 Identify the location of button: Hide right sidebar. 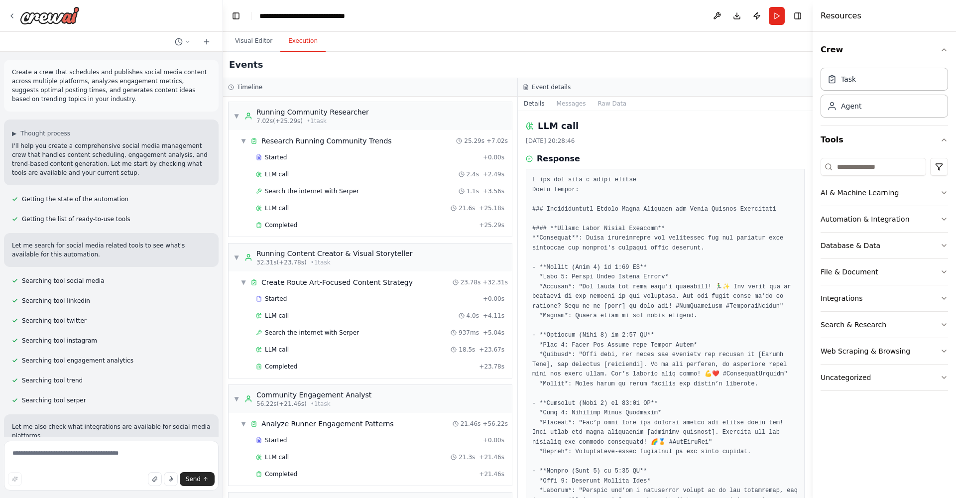
(798, 16).